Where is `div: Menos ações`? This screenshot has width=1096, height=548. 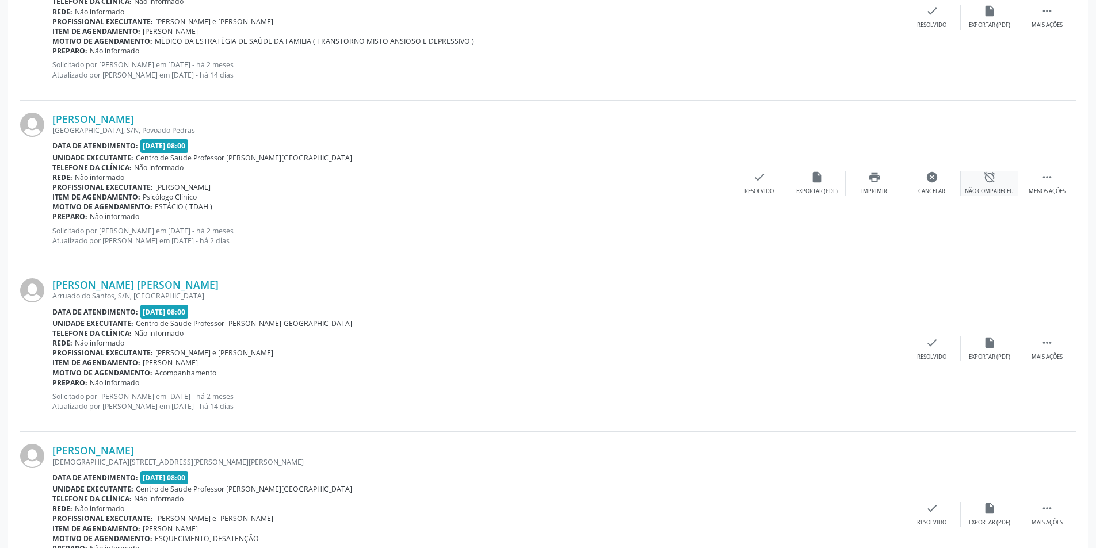
div: Menos ações is located at coordinates (1047, 192).